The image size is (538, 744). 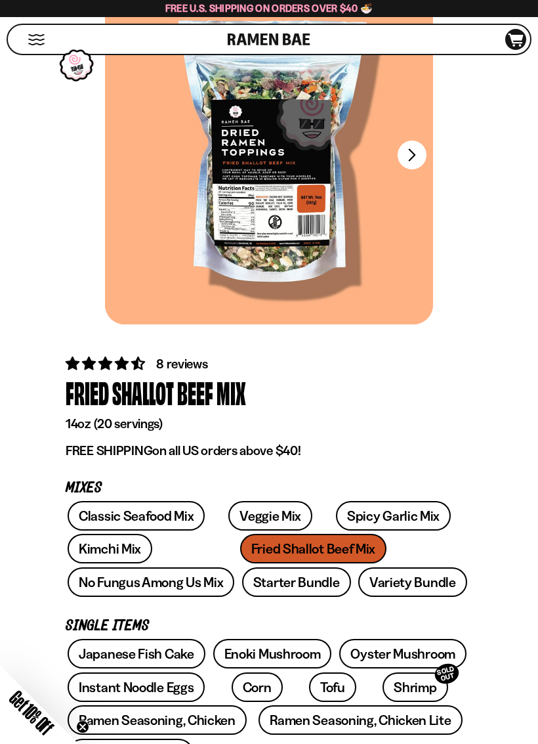 What do you see at coordinates (182, 364) in the screenshot?
I see `span: 8 reviews` at bounding box center [182, 364].